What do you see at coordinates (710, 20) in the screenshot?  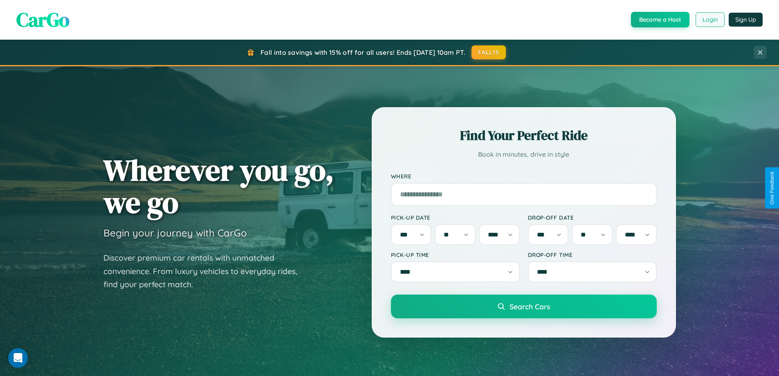 I see `button: Login` at bounding box center [710, 20].